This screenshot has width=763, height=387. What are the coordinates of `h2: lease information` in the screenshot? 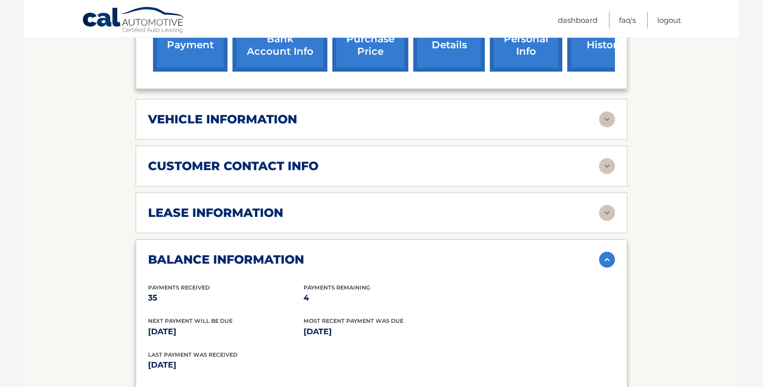 It's located at (216, 213).